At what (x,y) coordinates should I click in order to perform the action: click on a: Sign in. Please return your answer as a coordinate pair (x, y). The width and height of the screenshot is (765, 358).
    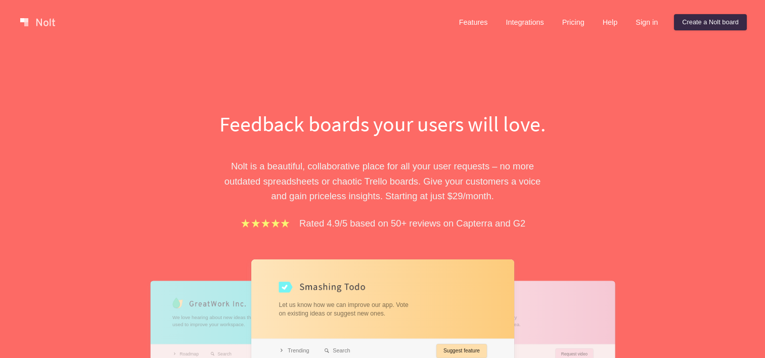
    Looking at the image, I should click on (647, 22).